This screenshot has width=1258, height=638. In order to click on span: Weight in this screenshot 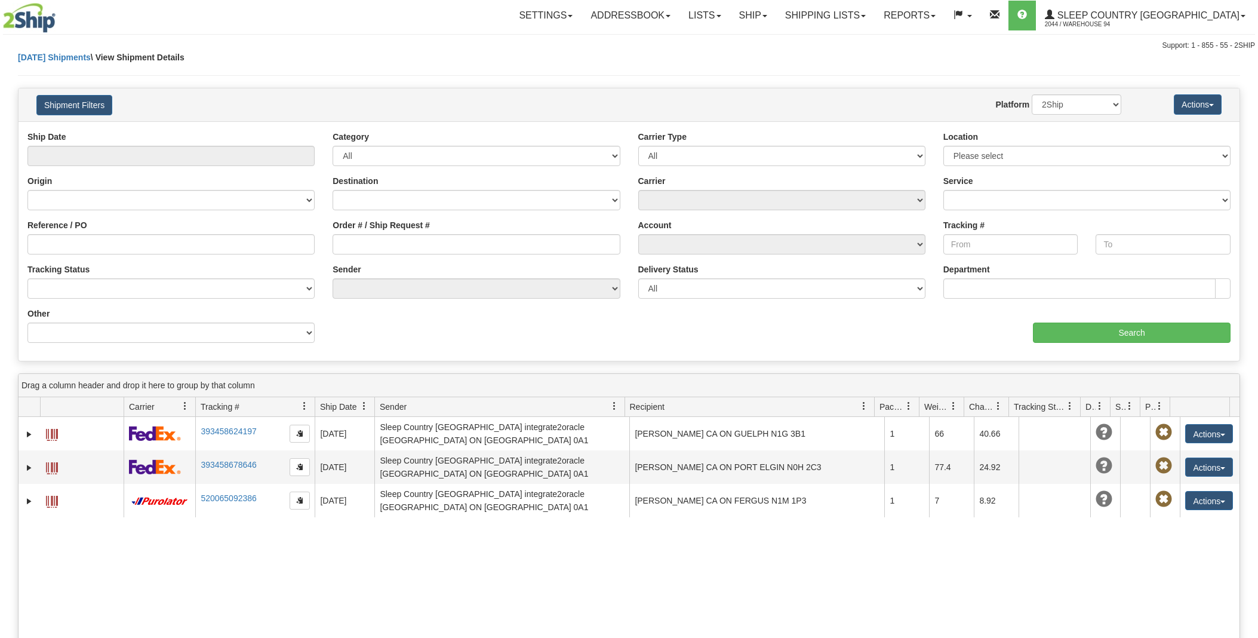, I will do `click(937, 406)`.